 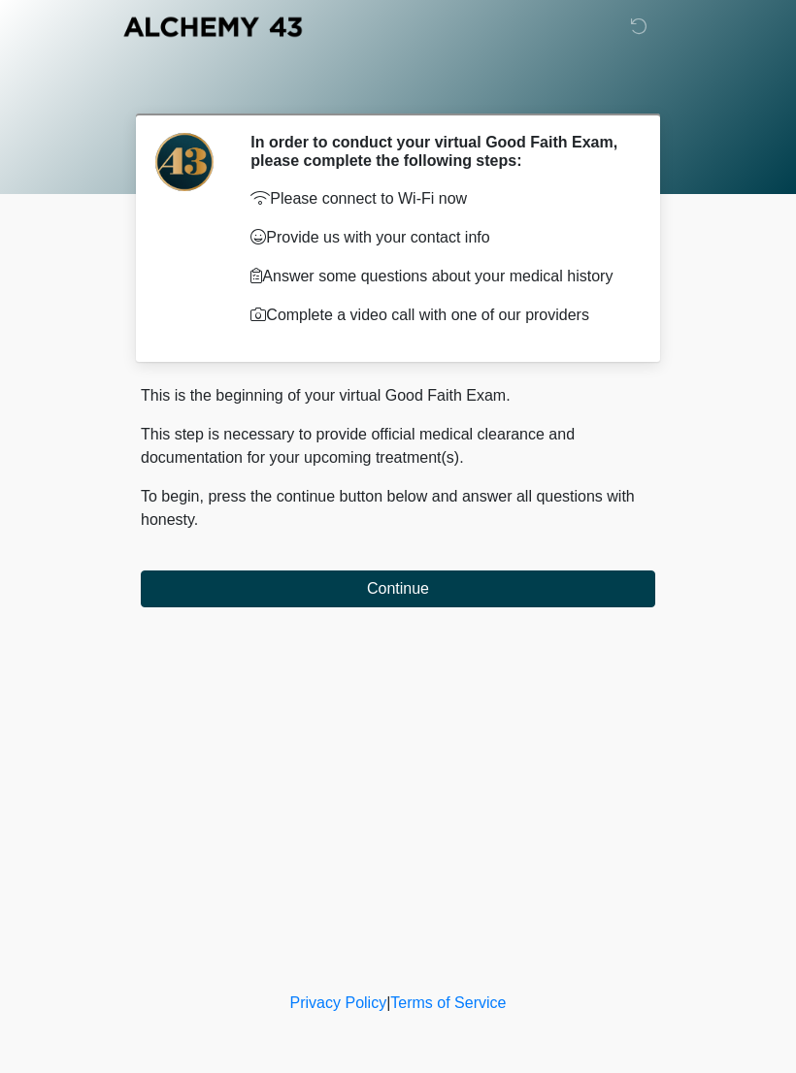 I want to click on p: This step is necessary to provide official medical clearance and documentation for your upcoming ..., so click(x=398, y=446).